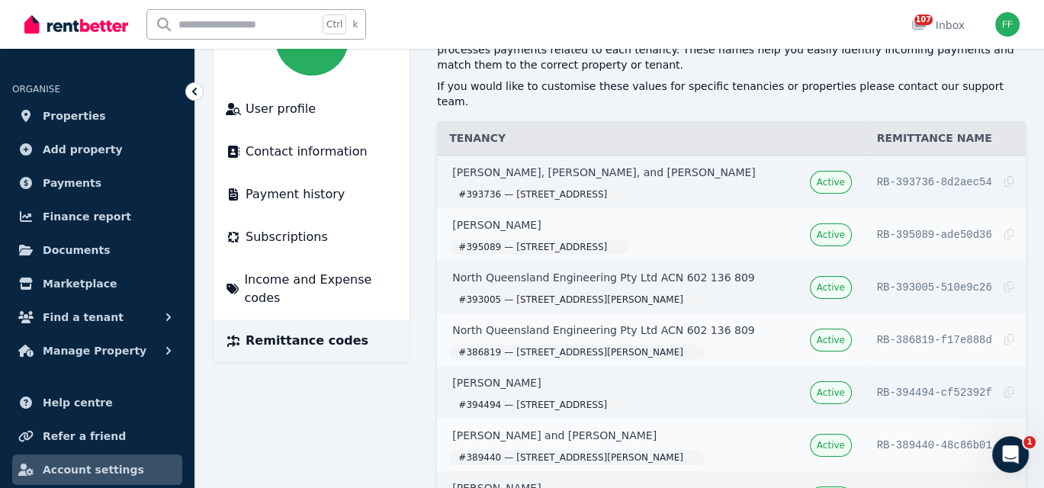  Describe the element at coordinates (480, 247) in the screenshot. I see `span: # 395089` at that location.